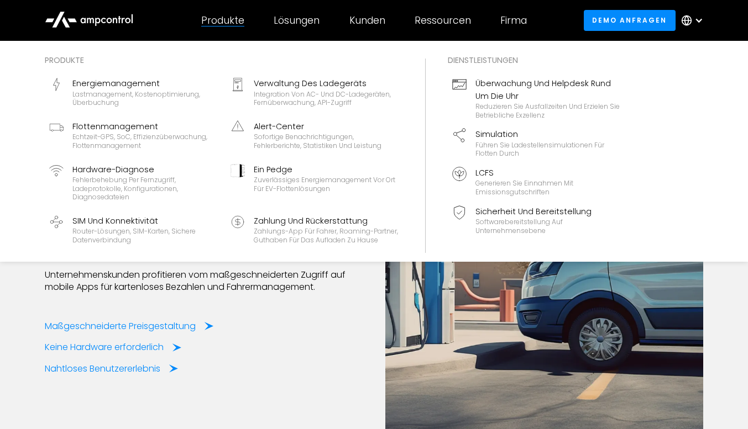 The height and width of the screenshot is (429, 748). What do you see at coordinates (443, 20) in the screenshot?
I see `div: Ressourcen` at bounding box center [443, 20].